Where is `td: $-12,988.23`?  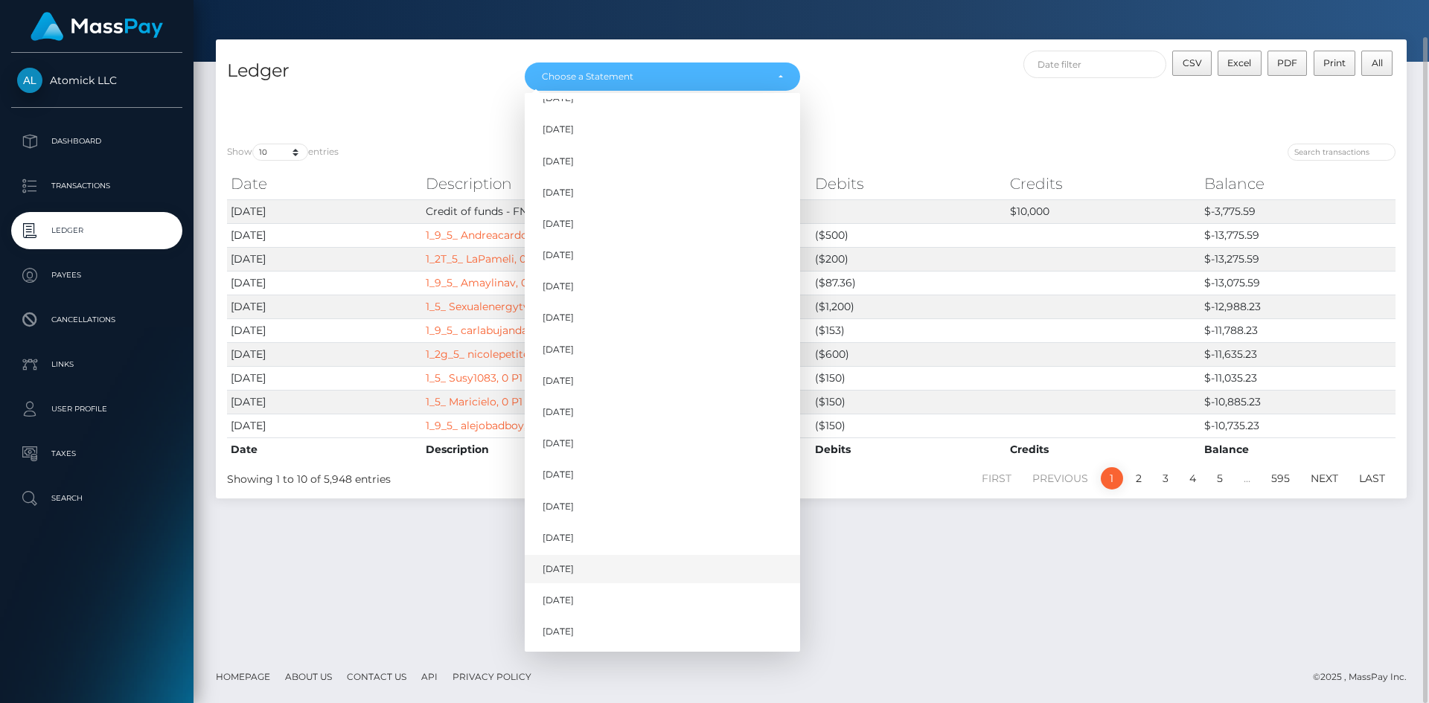
td: $-12,988.23 is located at coordinates (1298, 307).